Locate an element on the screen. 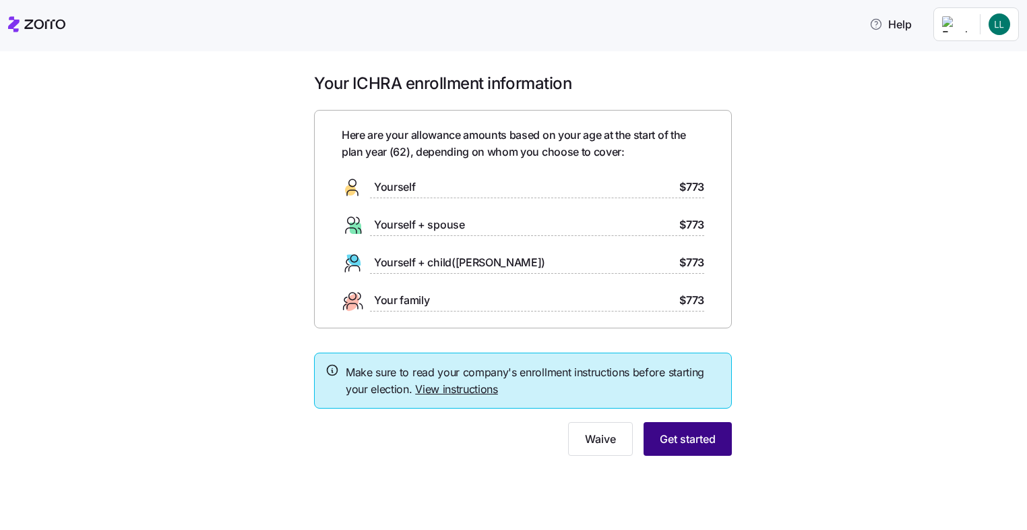  img: Employer logo is located at coordinates (956, 24).